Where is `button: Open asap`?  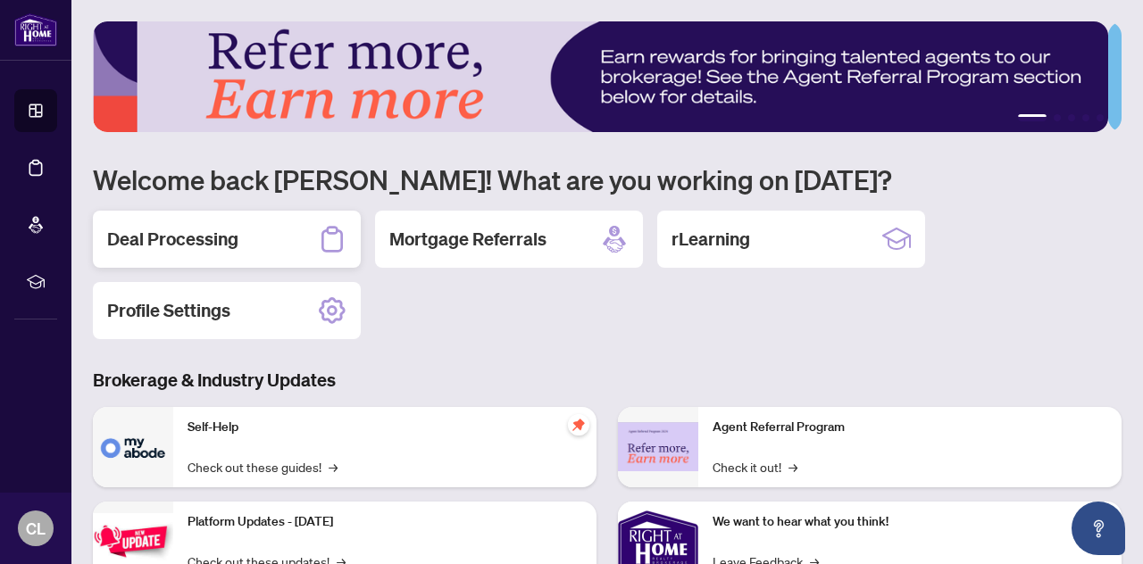 button: Open asap is located at coordinates (1098, 529).